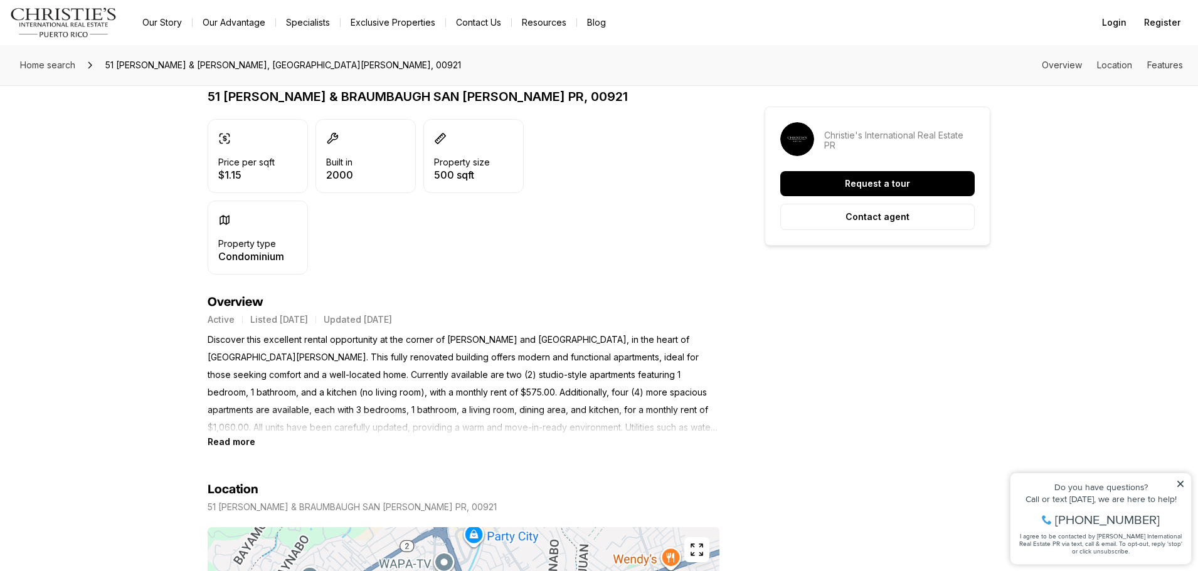  What do you see at coordinates (1162, 23) in the screenshot?
I see `button: Register` at bounding box center [1162, 23].